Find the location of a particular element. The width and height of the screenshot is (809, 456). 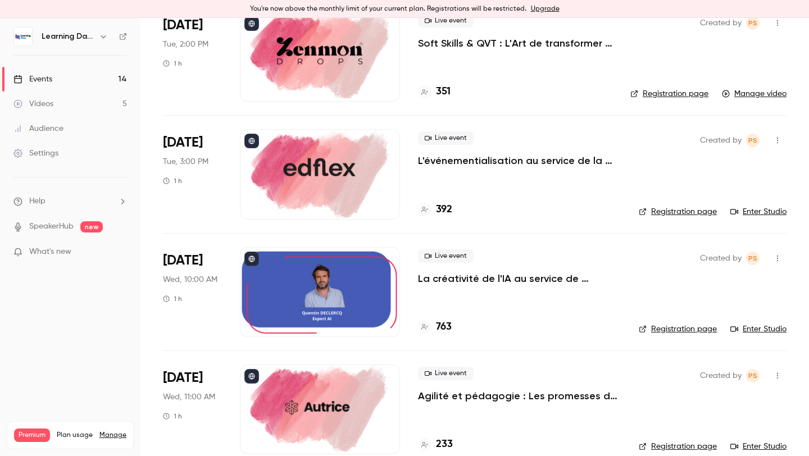

a: La créativité de l'IA au service de l'expérience apprenante. is located at coordinates (519, 278).